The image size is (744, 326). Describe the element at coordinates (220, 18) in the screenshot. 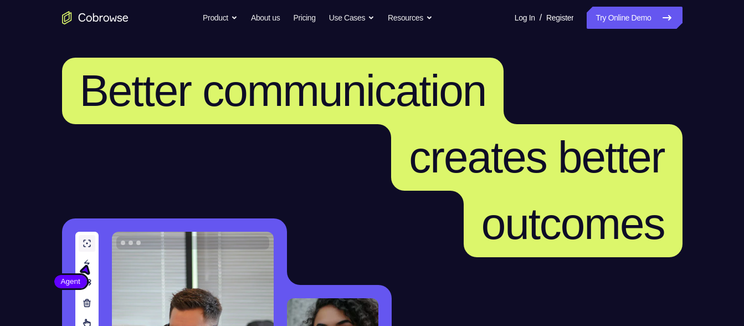

I see `button: Product` at that location.